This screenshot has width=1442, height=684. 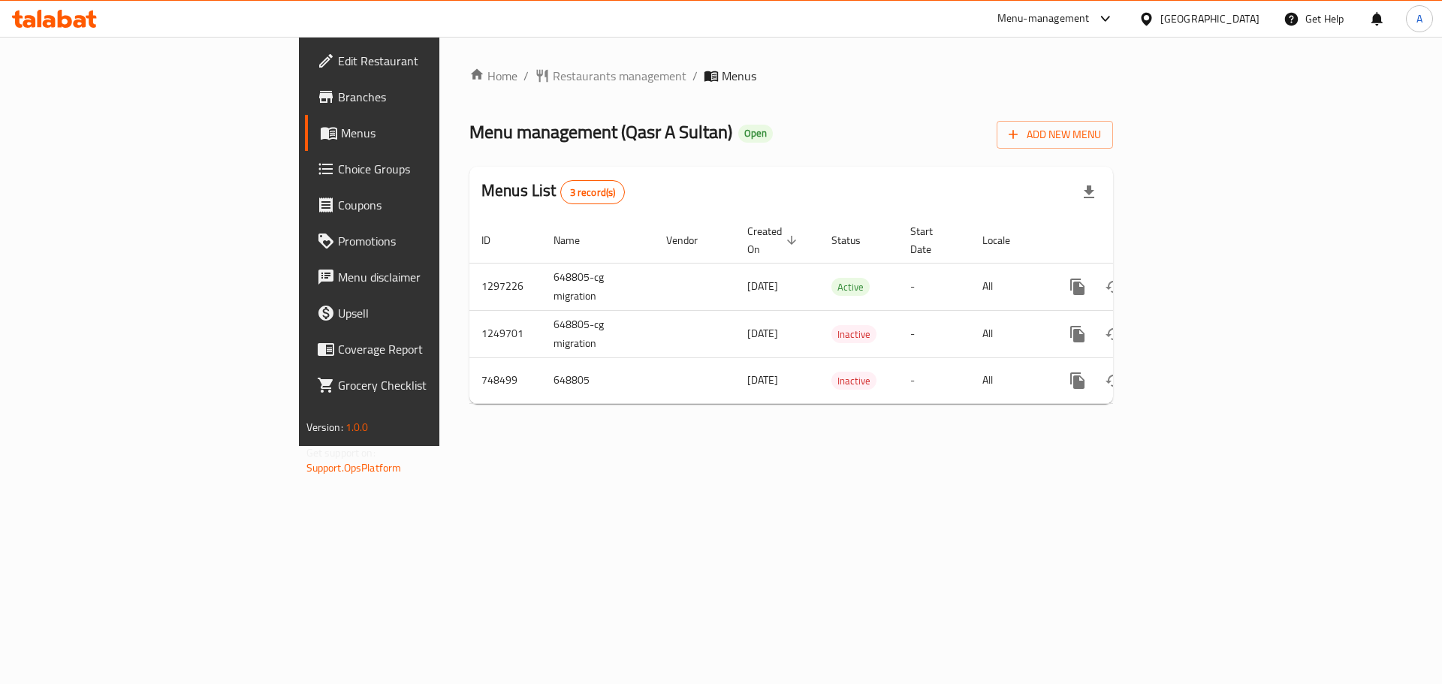 What do you see at coordinates (1132, 240) in the screenshot?
I see `th: Actions` at bounding box center [1132, 240].